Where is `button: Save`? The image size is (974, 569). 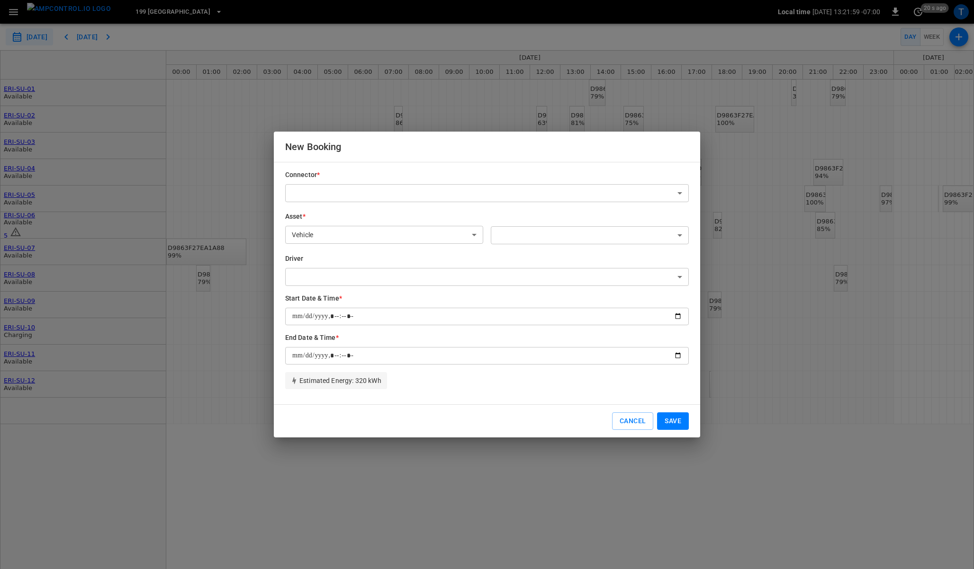 button: Save is located at coordinates (672, 421).